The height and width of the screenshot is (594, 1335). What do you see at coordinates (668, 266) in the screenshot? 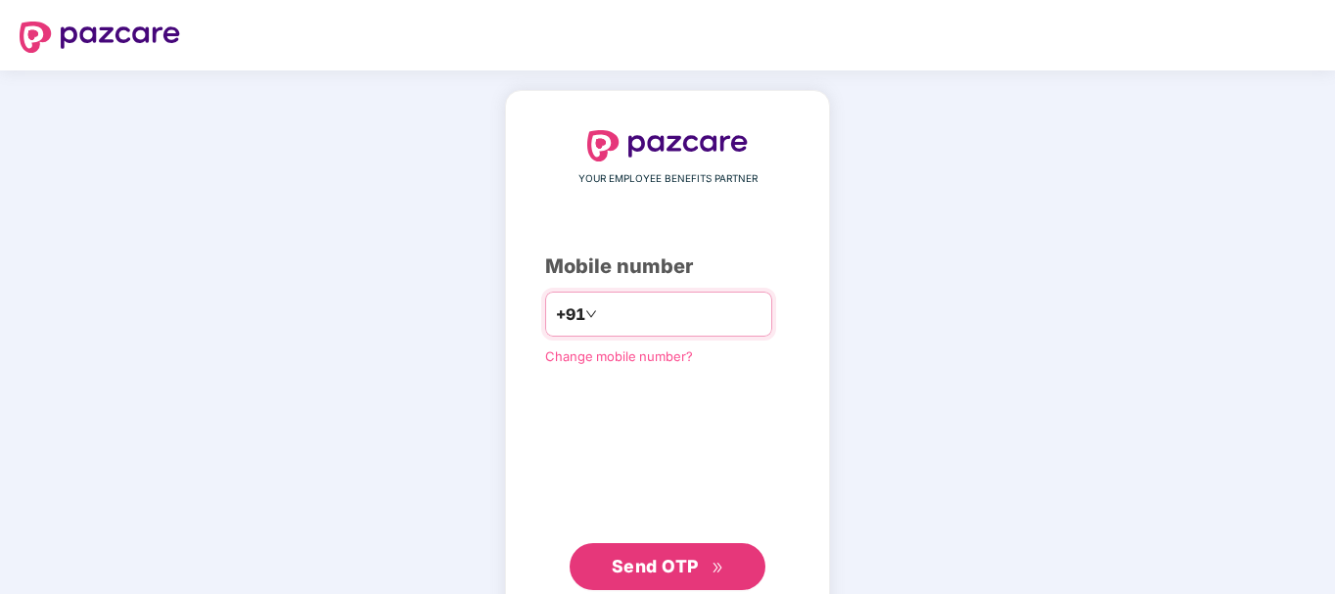
I see `div: Mobile number` at bounding box center [668, 266].